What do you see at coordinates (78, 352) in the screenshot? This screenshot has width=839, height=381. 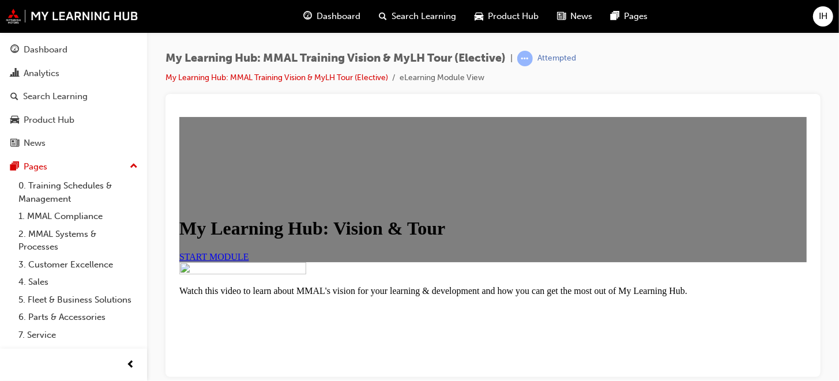 I see `a: 8. Technical` at bounding box center [78, 352].